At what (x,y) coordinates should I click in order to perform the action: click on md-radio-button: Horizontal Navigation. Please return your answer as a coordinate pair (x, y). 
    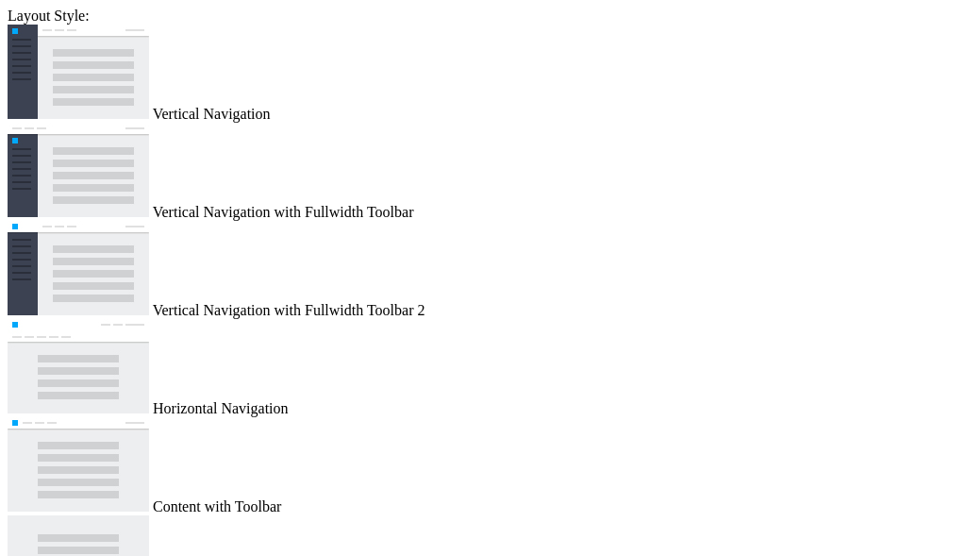
    Looking at the image, I should click on (483, 368).